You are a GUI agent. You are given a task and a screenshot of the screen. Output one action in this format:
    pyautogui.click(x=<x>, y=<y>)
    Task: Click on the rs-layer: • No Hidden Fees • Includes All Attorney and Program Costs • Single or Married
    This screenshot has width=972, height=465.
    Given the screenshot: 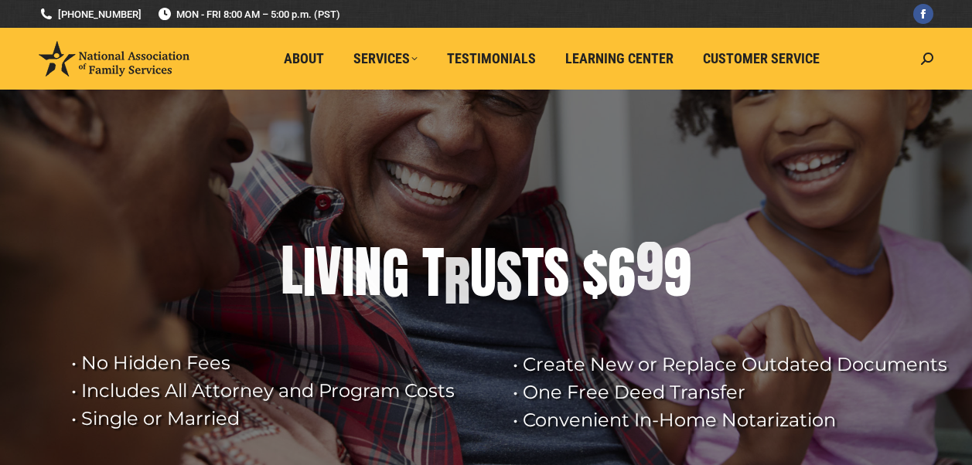 What is the action you would take?
    pyautogui.click(x=282, y=391)
    